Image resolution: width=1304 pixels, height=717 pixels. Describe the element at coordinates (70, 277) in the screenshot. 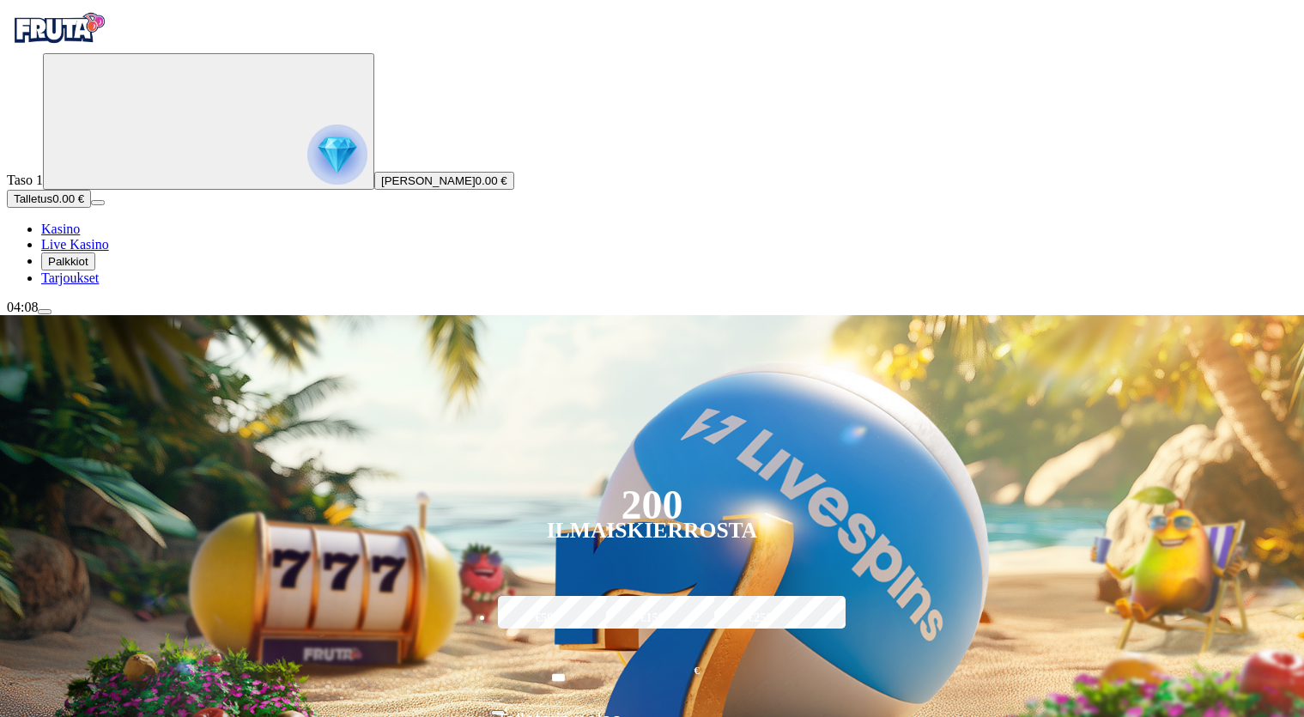

I see `a: gift-inverted iconTarjoukset` at that location.